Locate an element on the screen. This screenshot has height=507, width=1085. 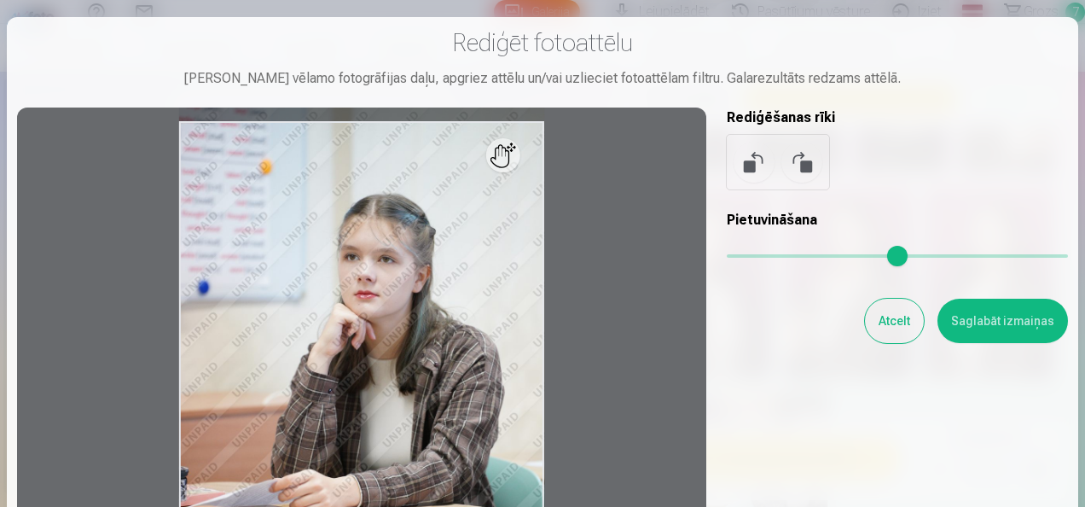
h3: Rediģēt fotoattēlu is located at coordinates (542, 43).